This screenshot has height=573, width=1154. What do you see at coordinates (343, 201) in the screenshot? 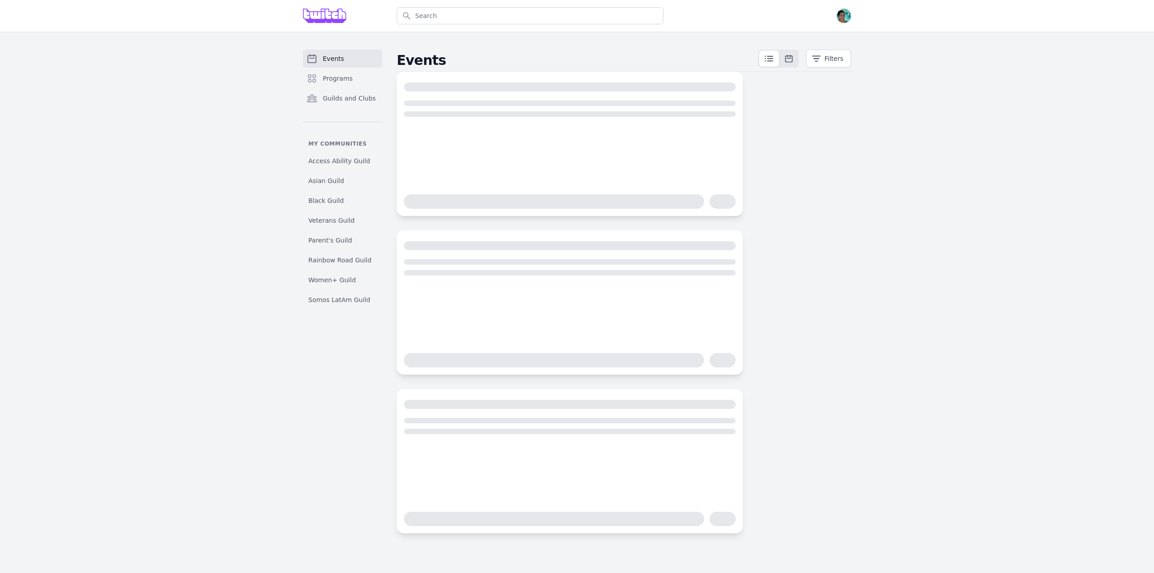
I see `a: Black Guild` at bounding box center [343, 201].